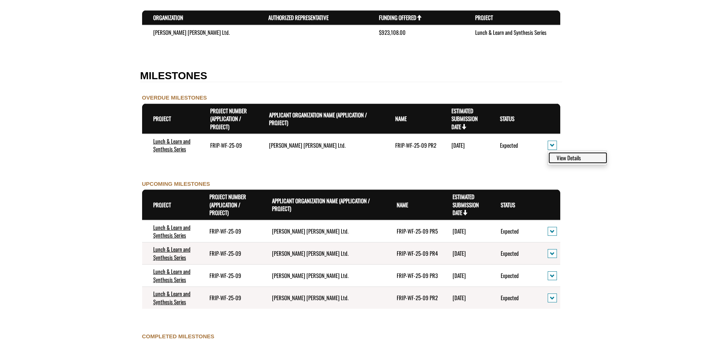 The height and width of the screenshot is (342, 702). What do you see at coordinates (416, 32) in the screenshot?
I see `td: $923,108.00` at bounding box center [416, 32].